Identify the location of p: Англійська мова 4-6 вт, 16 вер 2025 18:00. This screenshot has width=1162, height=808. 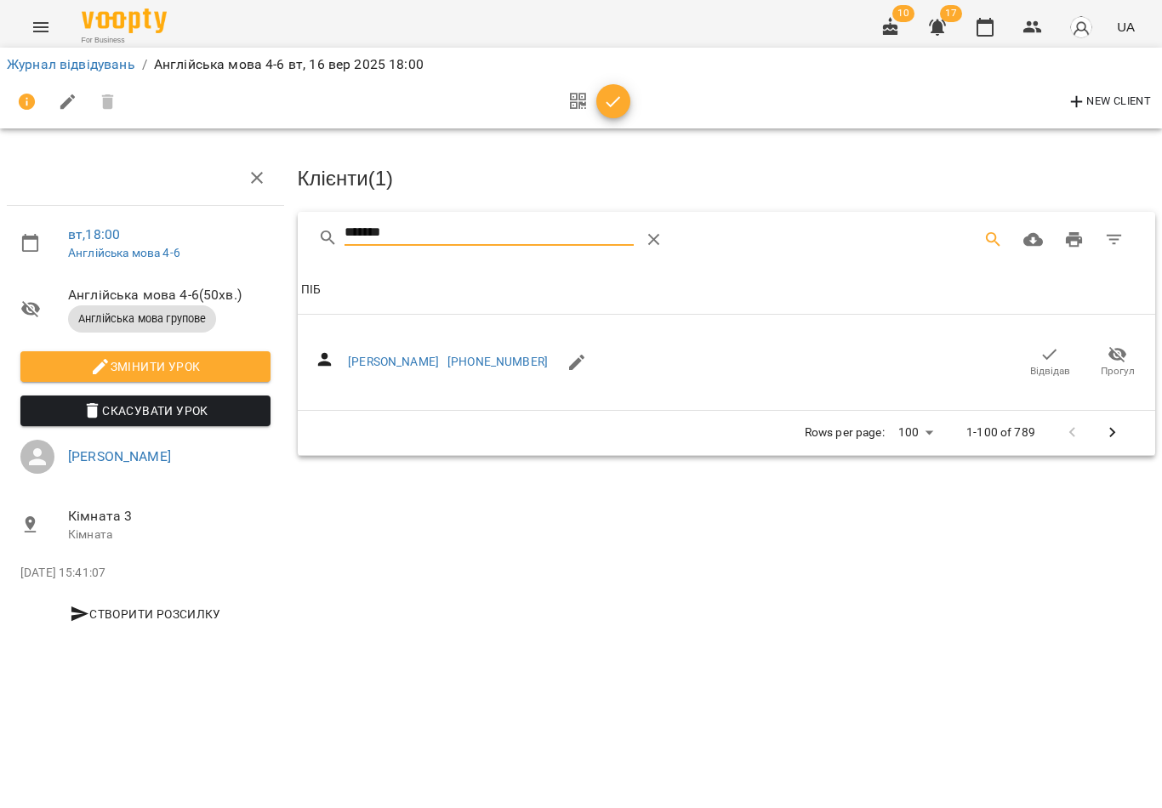
(288, 65).